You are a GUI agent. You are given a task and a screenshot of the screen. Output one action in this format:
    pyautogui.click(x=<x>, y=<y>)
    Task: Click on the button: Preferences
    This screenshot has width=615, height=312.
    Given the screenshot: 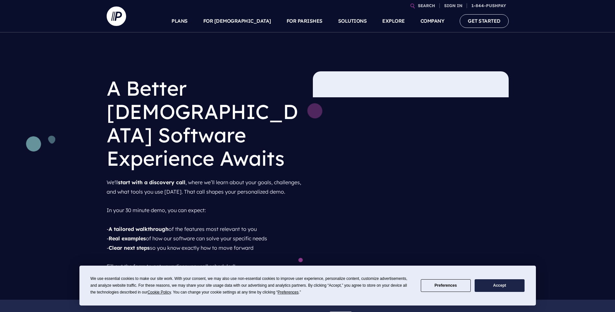 What is the action you would take?
    pyautogui.click(x=446, y=285)
    